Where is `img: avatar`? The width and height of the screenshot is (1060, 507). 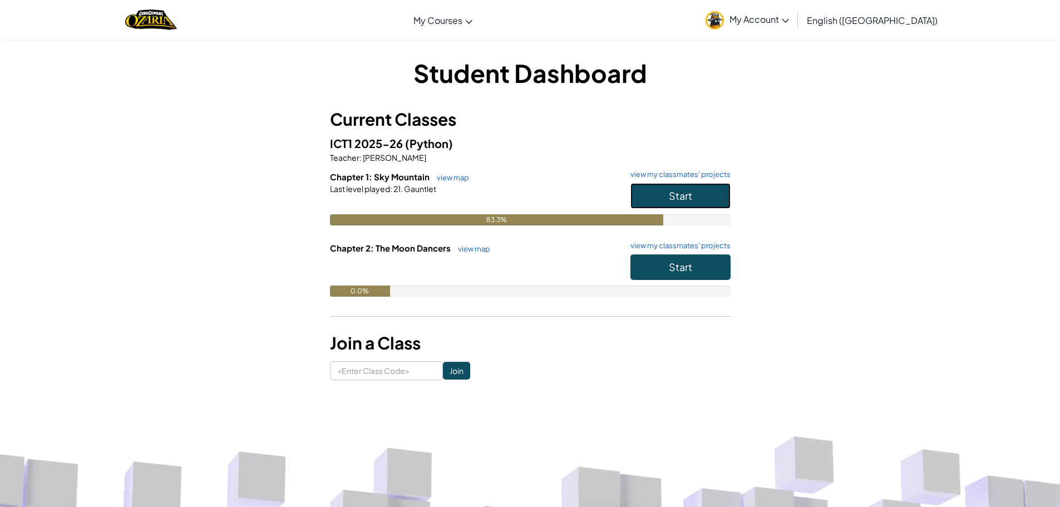 img: avatar is located at coordinates (715, 20).